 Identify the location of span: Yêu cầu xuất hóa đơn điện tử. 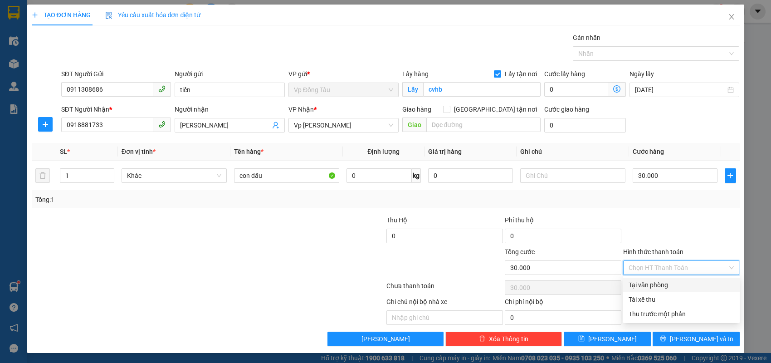
(153, 15).